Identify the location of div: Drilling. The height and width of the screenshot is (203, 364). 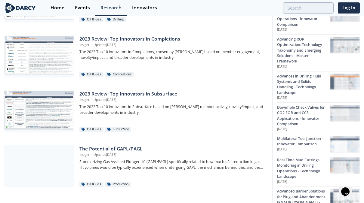
(115, 20).